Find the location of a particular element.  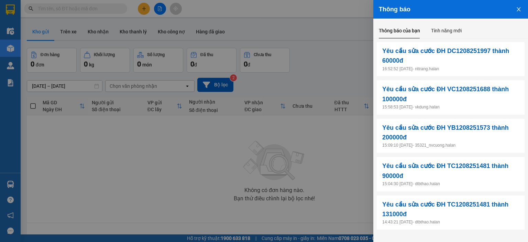

span: Yêu cầu sửa cước ĐH DC1208251997 thành 60000đ is located at coordinates (451, 56).